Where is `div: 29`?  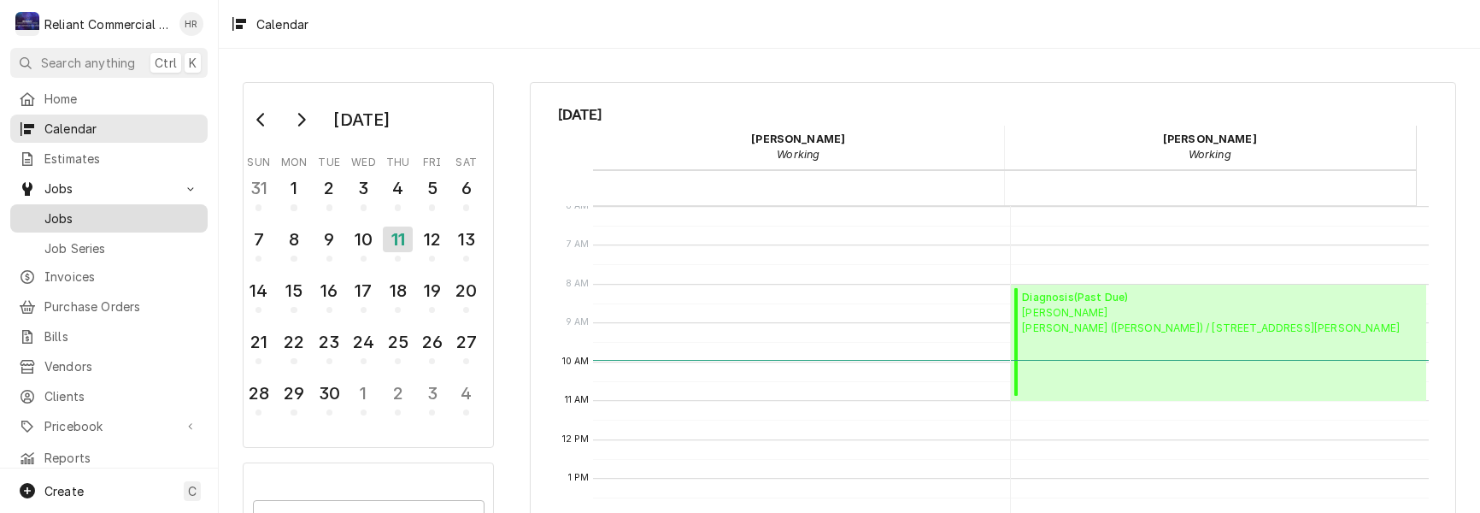 div: 29 is located at coordinates (293, 393).